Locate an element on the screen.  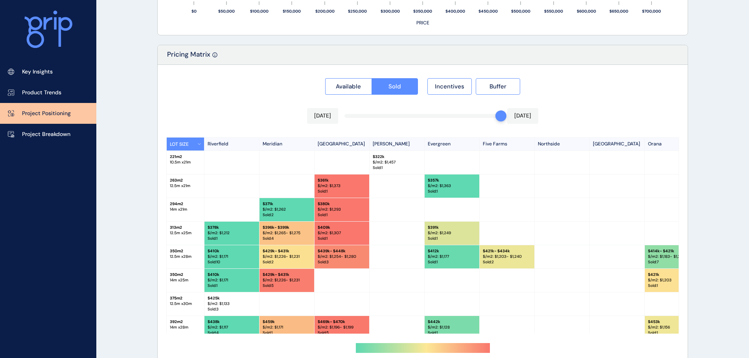
p: $/m2: $ 1,265 - $1,275 is located at coordinates (287, 233).